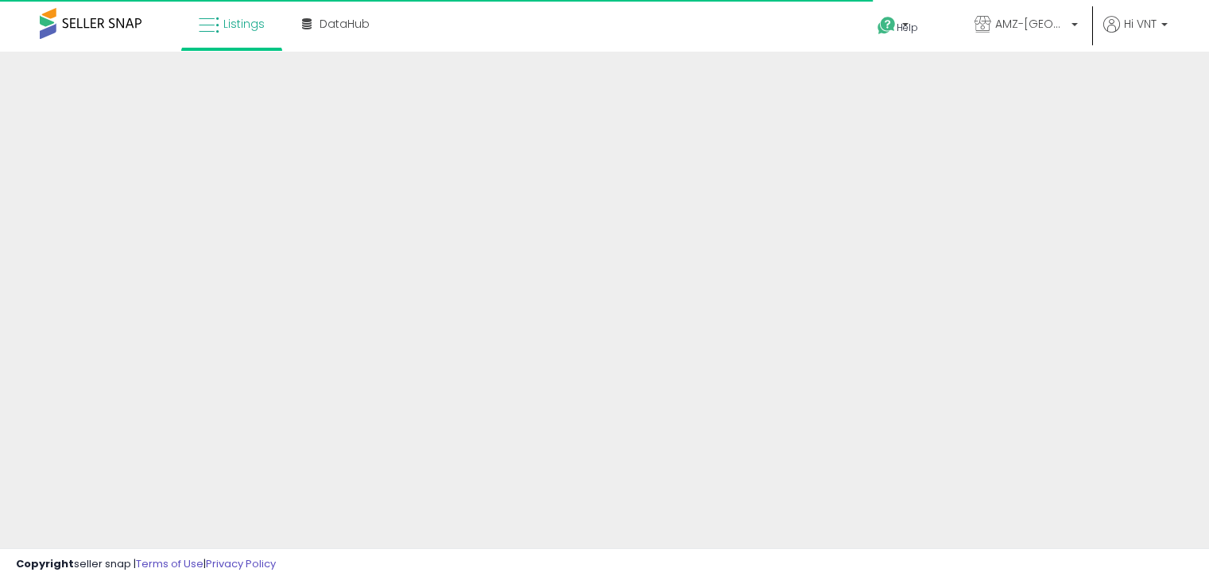 Image resolution: width=1209 pixels, height=580 pixels. Describe the element at coordinates (344, 24) in the screenshot. I see `span: DataHub` at that location.